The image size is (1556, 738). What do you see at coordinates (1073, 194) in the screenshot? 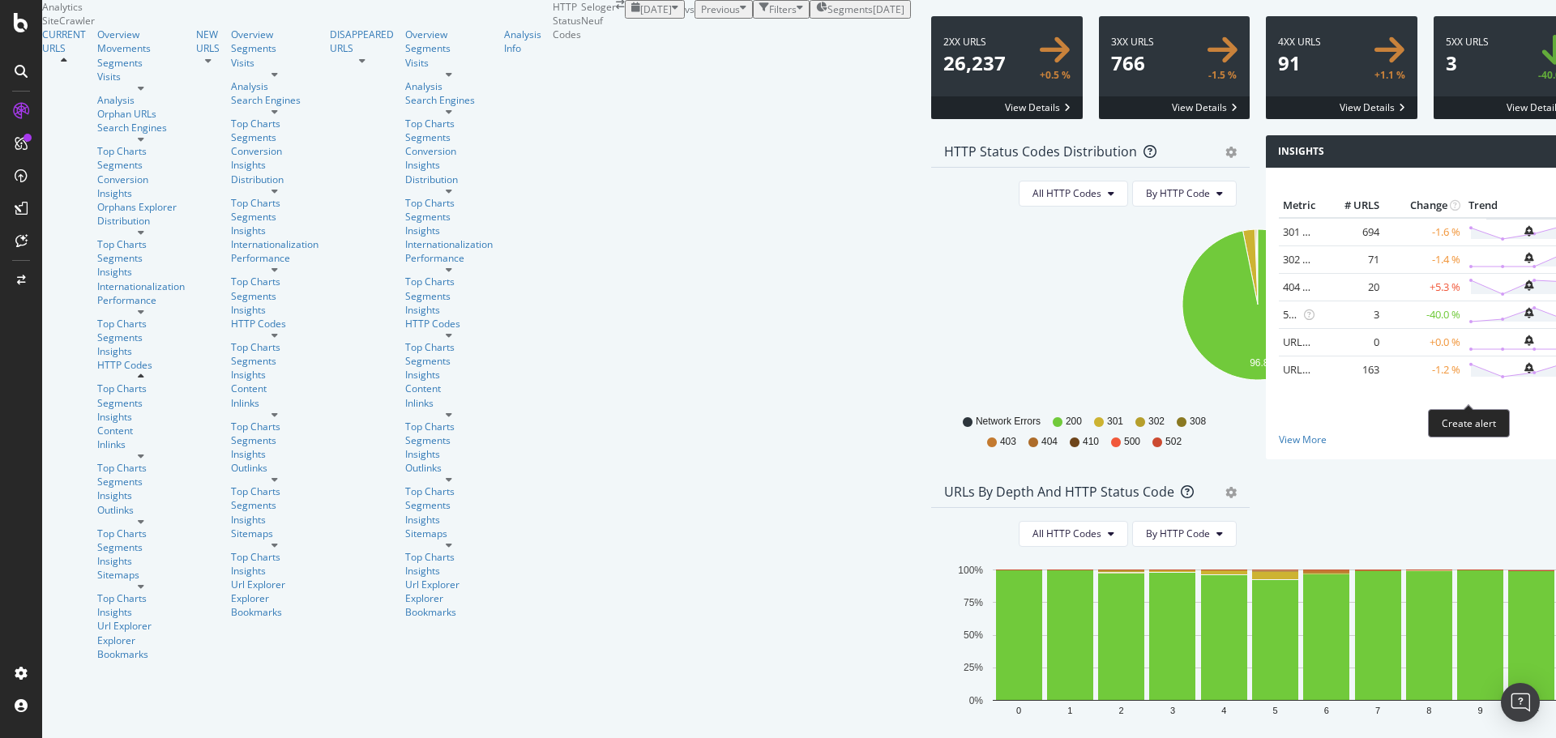
I see `button: All HTTP Codes` at bounding box center [1073, 194].